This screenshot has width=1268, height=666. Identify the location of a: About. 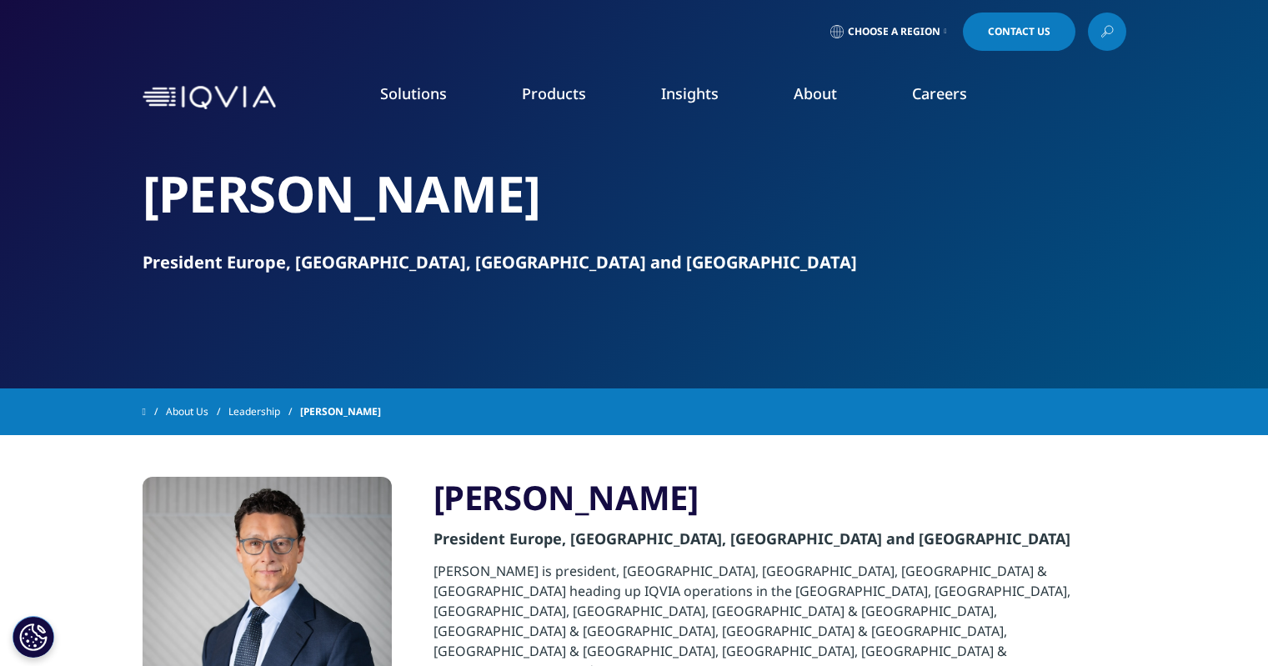
(815, 93).